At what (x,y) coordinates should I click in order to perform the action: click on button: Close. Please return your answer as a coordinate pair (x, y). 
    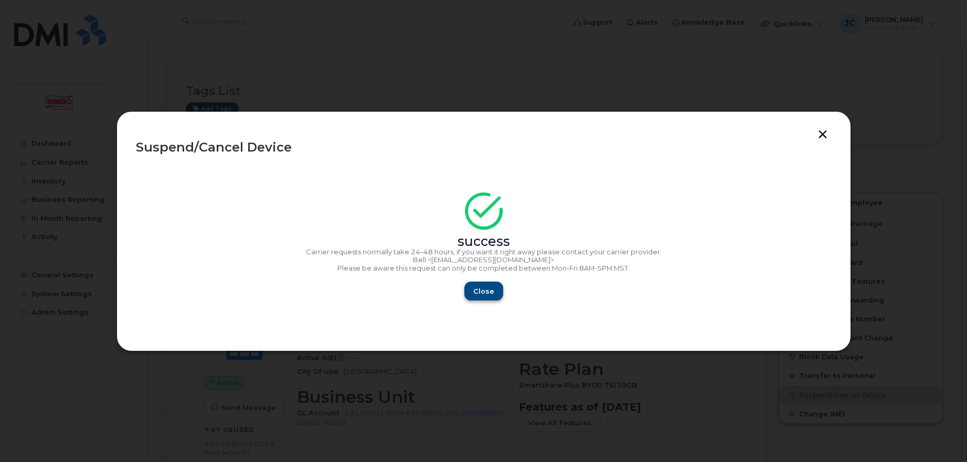
    Looking at the image, I should click on (484, 291).